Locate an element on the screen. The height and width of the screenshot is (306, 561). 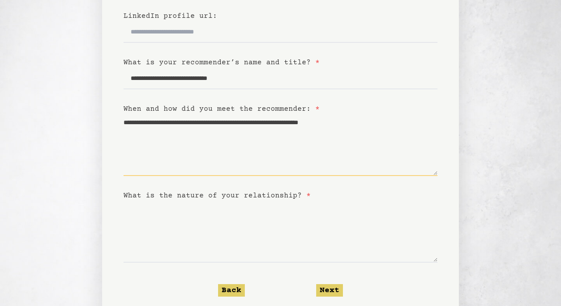
button: Back is located at coordinates (232, 290).